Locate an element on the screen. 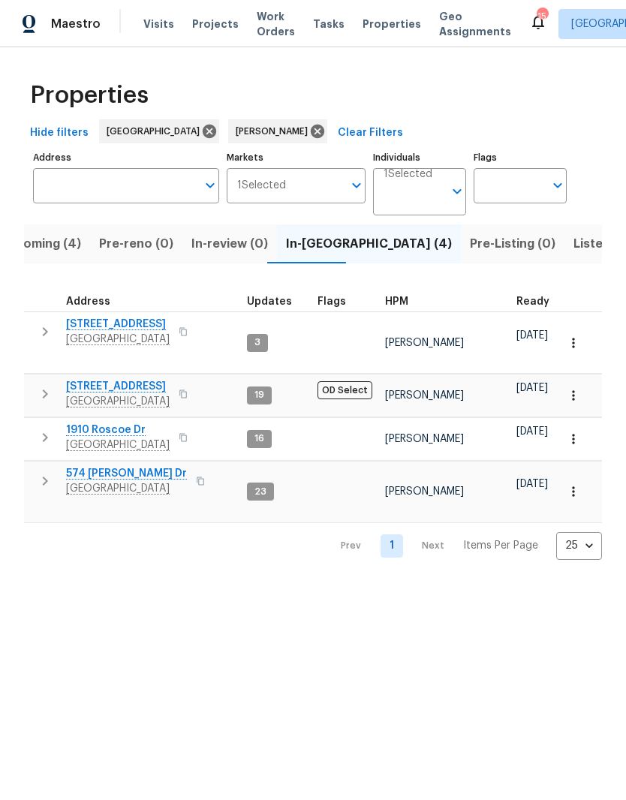  span: 23 is located at coordinates (261, 492).